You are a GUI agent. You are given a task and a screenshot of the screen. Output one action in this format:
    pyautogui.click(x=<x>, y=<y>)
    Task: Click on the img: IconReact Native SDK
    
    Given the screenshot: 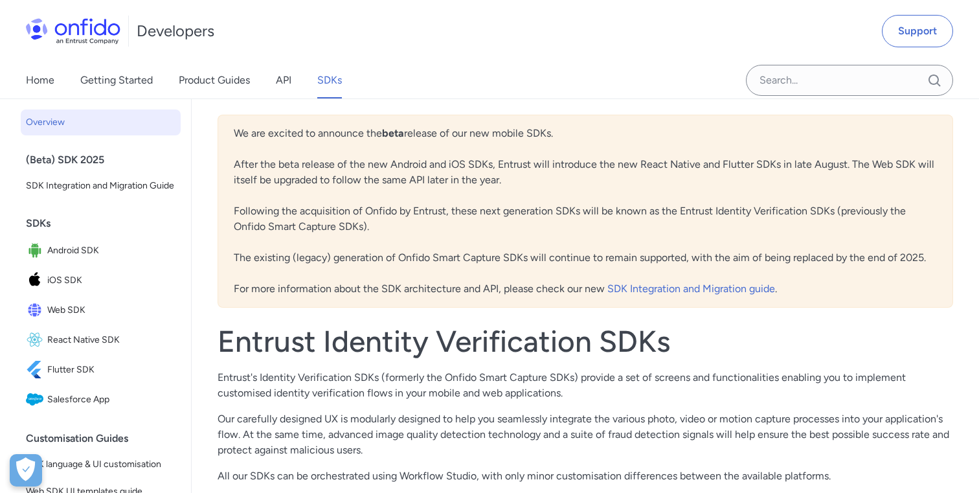 What is the action you would take?
    pyautogui.click(x=36, y=340)
    